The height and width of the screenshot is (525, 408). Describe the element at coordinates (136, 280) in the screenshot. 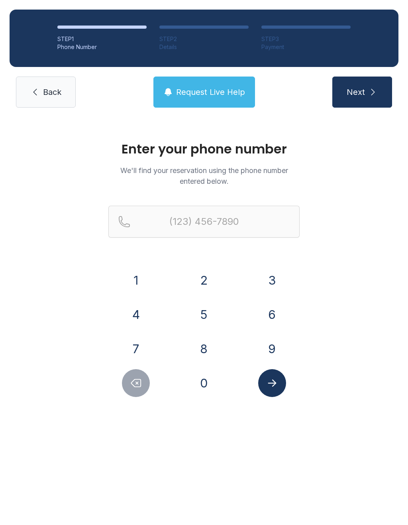

I see `button: 1` at that location.